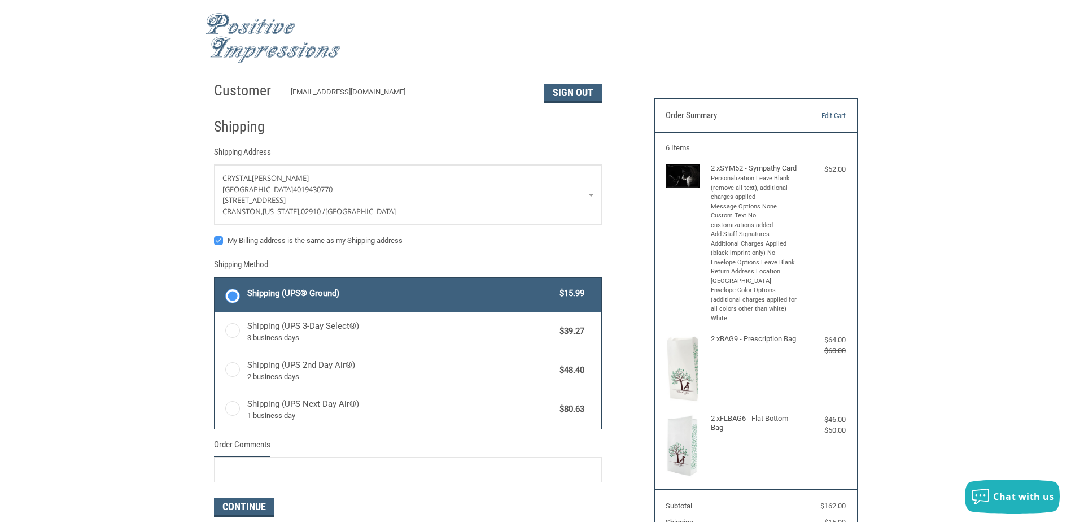  I want to click on span: $162.00, so click(833, 505).